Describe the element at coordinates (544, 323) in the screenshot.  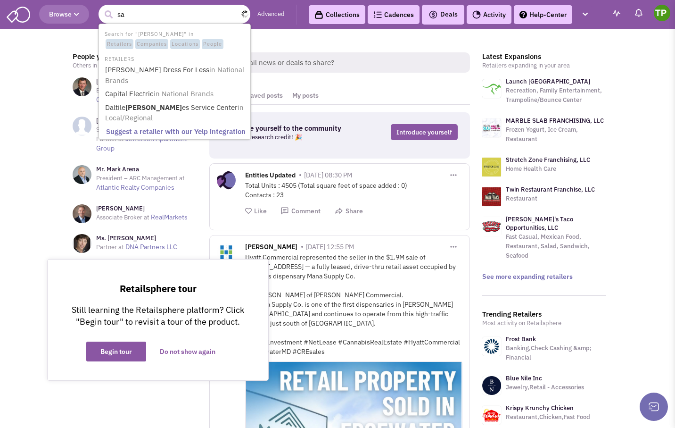
I see `p: Most activity on Retailsphere` at that location.